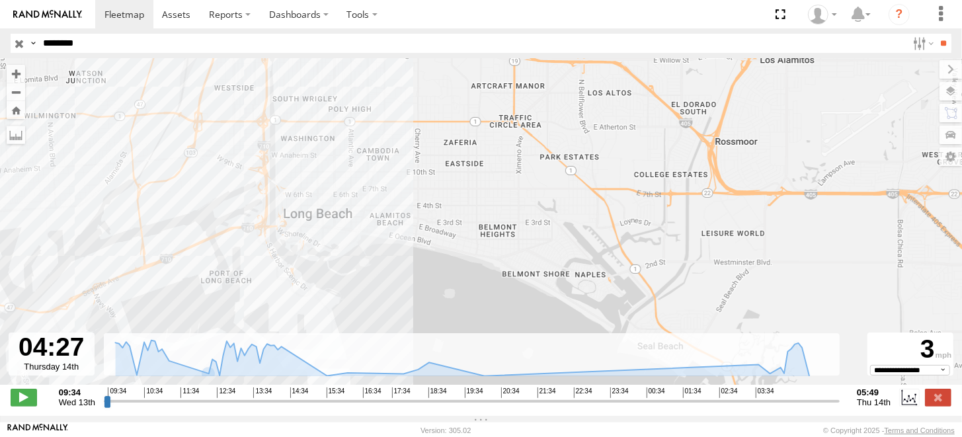 The height and width of the screenshot is (437, 962). What do you see at coordinates (765, 393) in the screenshot?
I see `span: 03:34` at bounding box center [765, 393].